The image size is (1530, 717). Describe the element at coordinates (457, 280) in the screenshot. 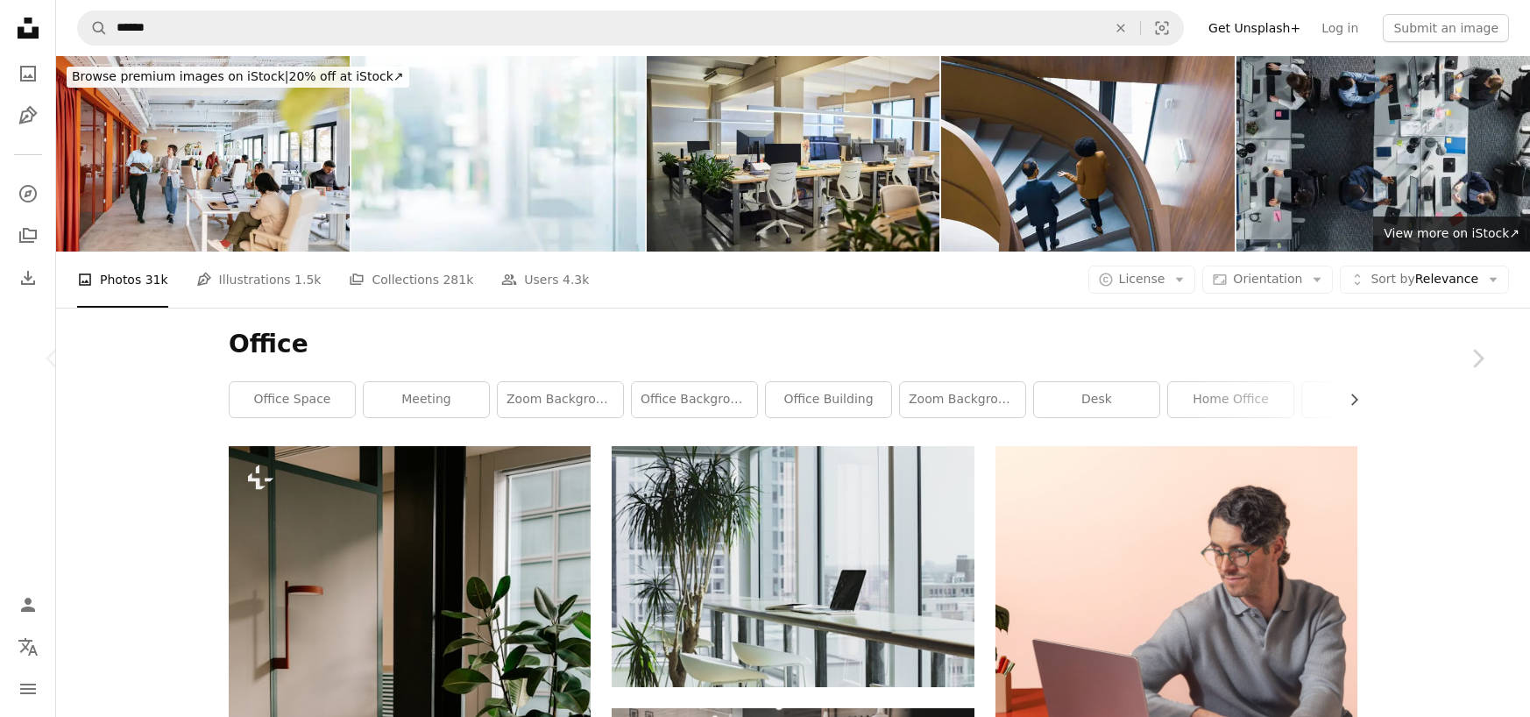

I see `span: 281k` at that location.